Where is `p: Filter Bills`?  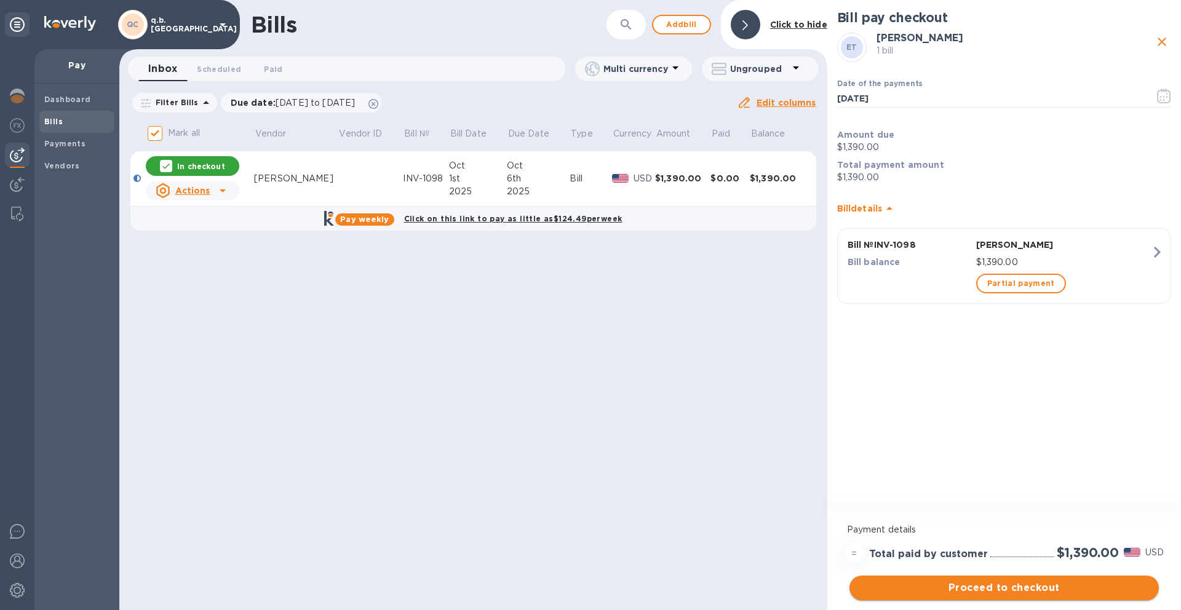 p: Filter Bills is located at coordinates (175, 102).